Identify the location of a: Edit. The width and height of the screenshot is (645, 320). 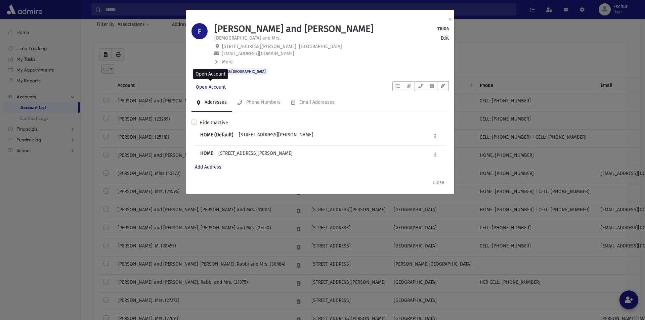
(445, 38).